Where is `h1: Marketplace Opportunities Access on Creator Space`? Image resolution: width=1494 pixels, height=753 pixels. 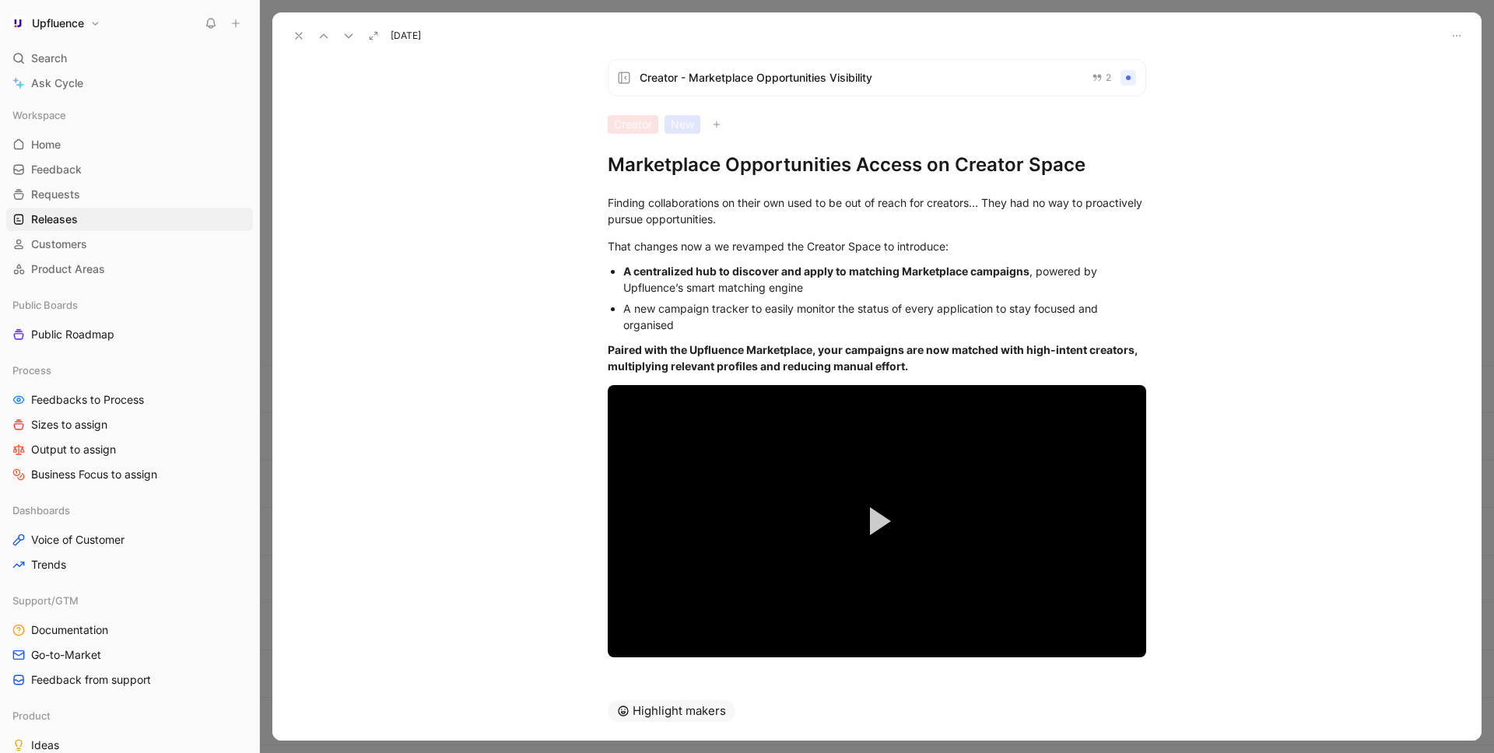
h1: Marketplace Opportunities Access on Creator Space is located at coordinates (877, 165).